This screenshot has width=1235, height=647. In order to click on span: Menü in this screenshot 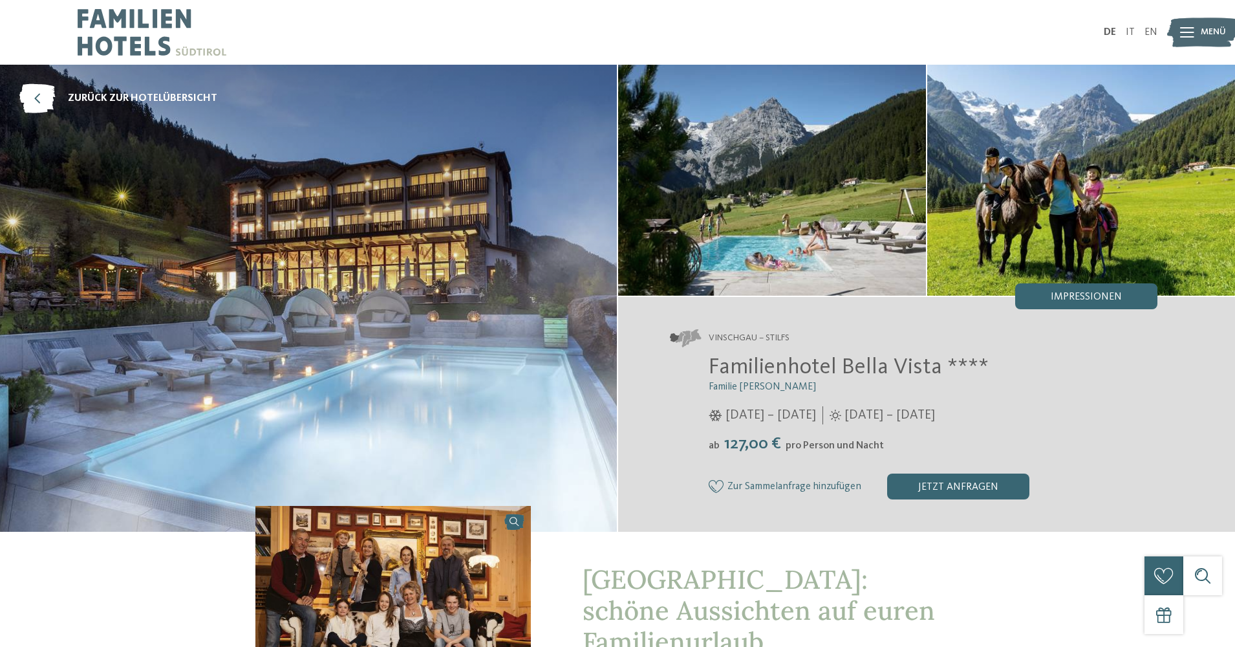, I will do `click(1213, 32)`.